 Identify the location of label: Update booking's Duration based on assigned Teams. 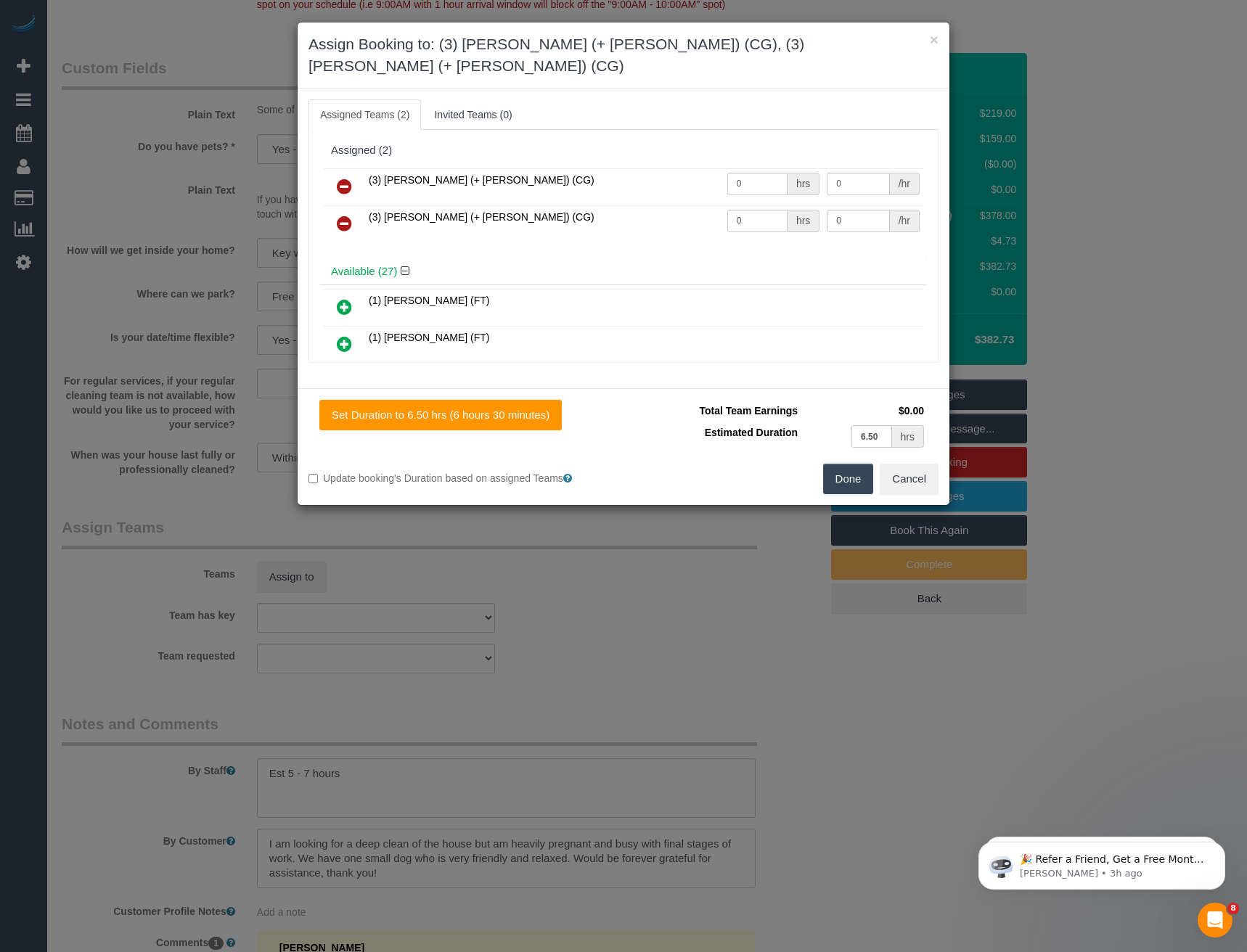
(460, 478).